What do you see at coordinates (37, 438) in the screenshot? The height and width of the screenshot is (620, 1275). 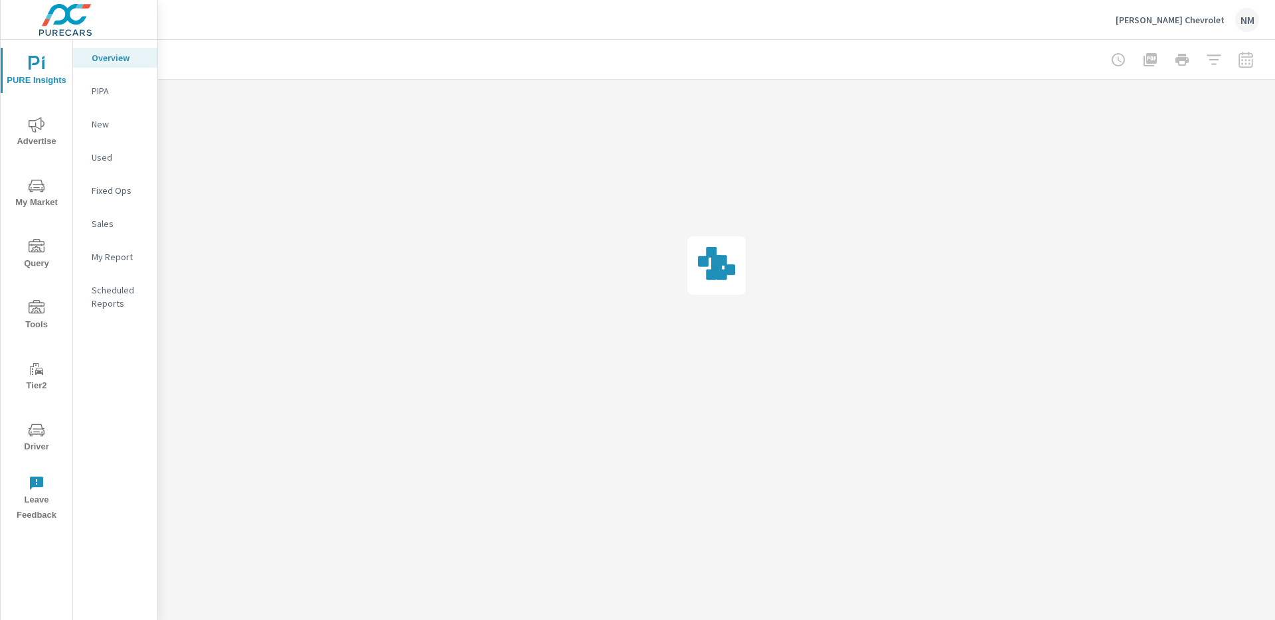 I see `span: Driver` at bounding box center [37, 438].